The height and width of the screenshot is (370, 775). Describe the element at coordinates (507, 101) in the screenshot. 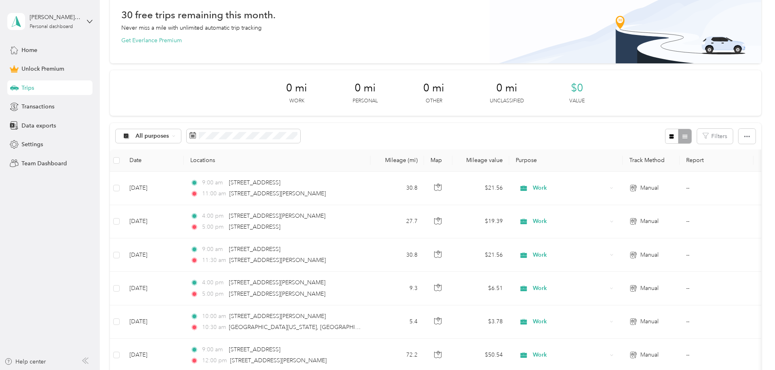

I see `p: Unclassified` at that location.